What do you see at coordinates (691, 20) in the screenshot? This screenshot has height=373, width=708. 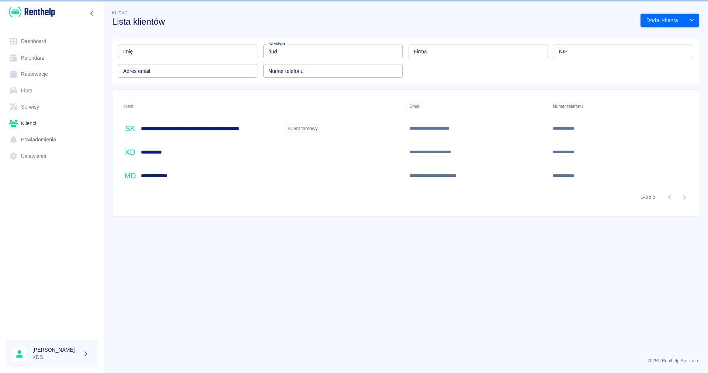 I see `button: drop-down` at bounding box center [691, 20].